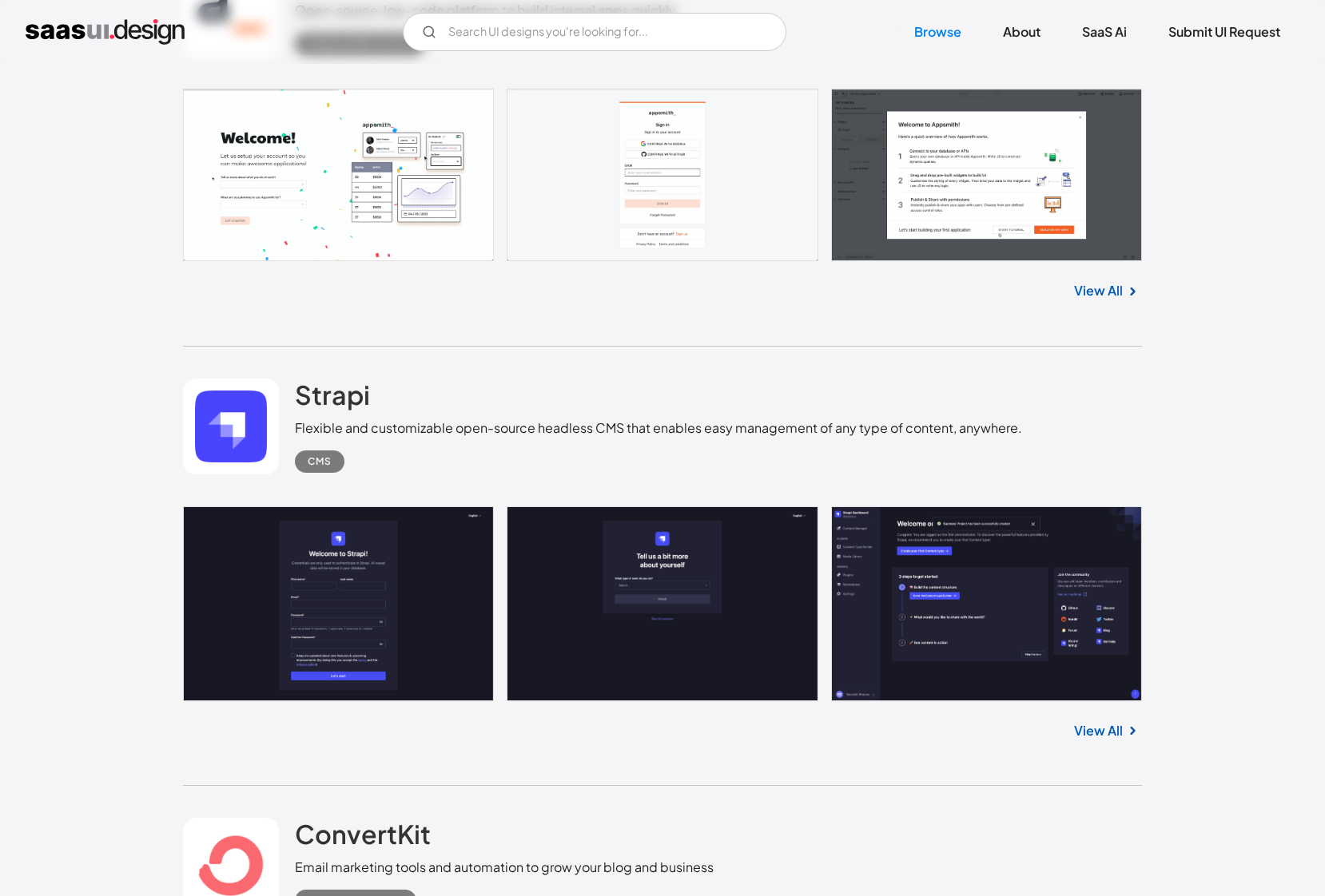  I want to click on div: CMS, so click(320, 461).